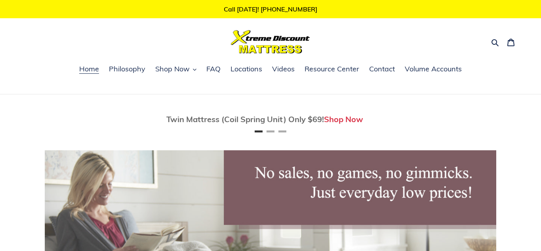 The image size is (541, 251). I want to click on span: Videos, so click(283, 69).